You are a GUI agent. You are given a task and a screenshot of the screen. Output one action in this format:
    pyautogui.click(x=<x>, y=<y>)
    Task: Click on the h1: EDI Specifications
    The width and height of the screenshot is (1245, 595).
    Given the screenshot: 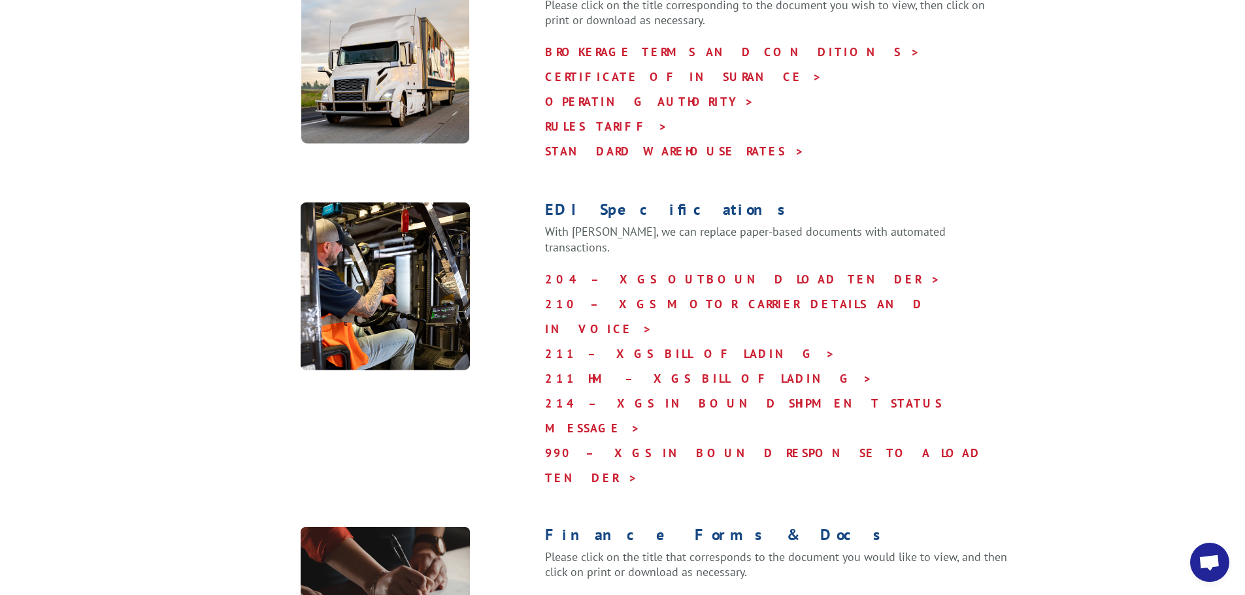 What is the action you would take?
    pyautogui.click(x=778, y=213)
    